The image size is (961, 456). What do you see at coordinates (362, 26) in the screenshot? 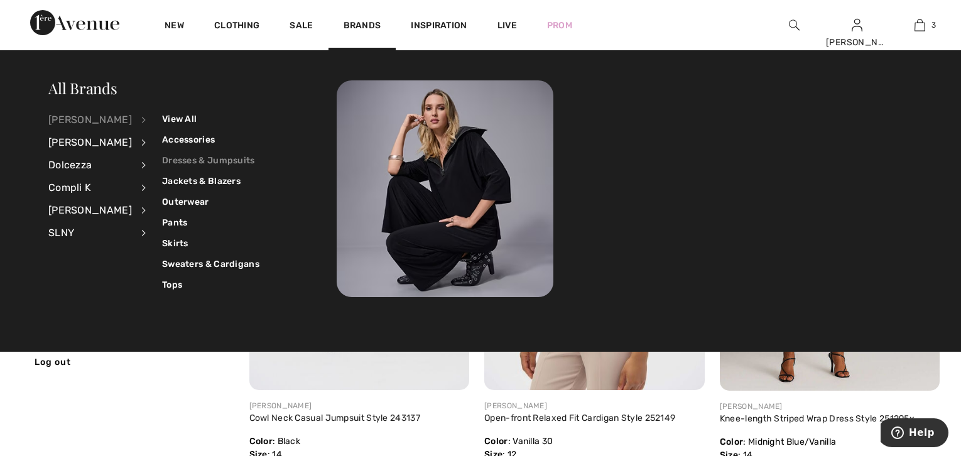
I see `a: Brands` at bounding box center [362, 26].